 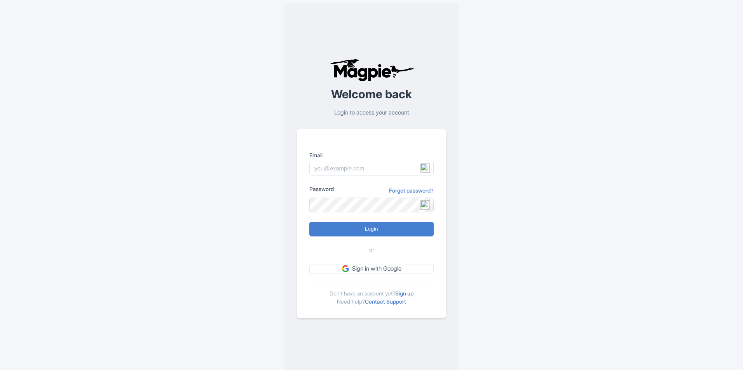 I want to click on a: Sign up, so click(x=404, y=293).